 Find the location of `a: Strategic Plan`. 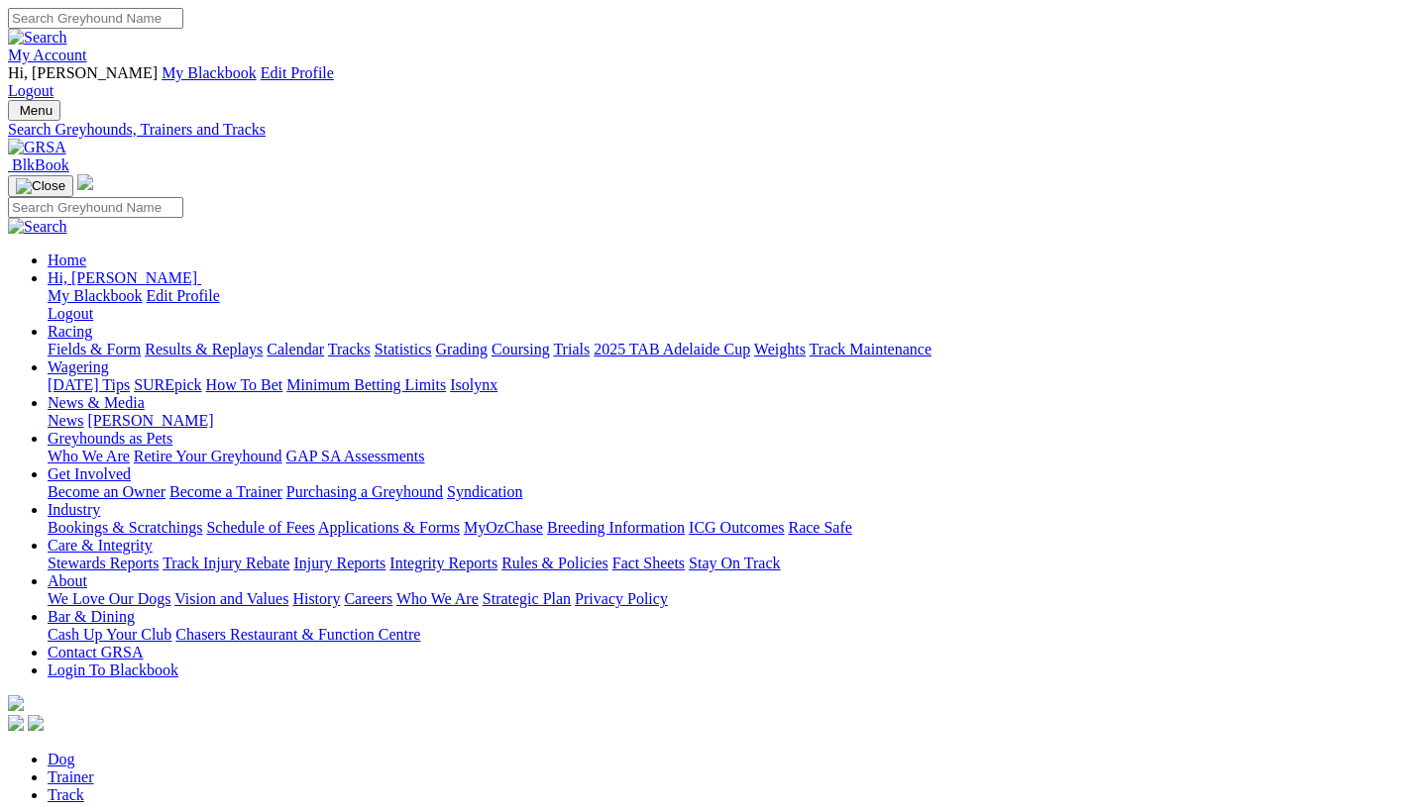

a: Strategic Plan is located at coordinates (526, 598).